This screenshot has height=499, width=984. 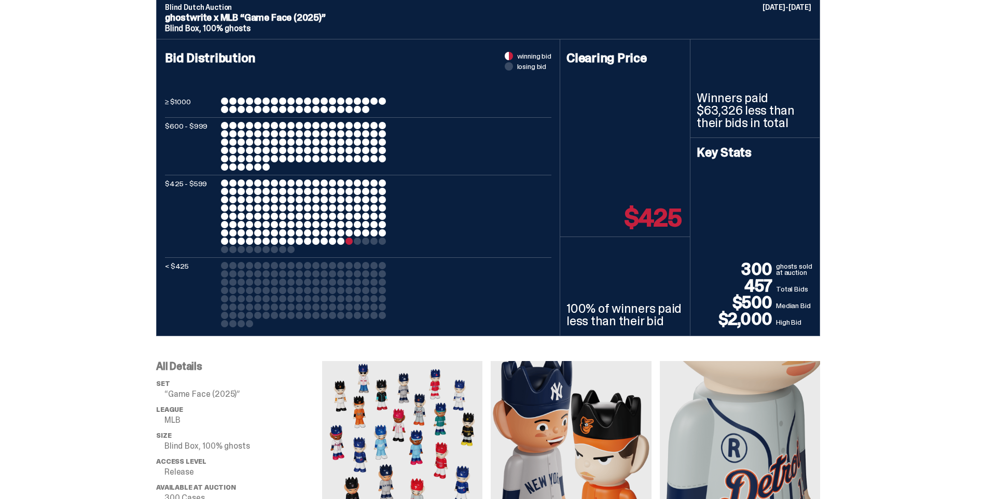 What do you see at coordinates (163, 435) in the screenshot?
I see `span: Size` at bounding box center [163, 435].